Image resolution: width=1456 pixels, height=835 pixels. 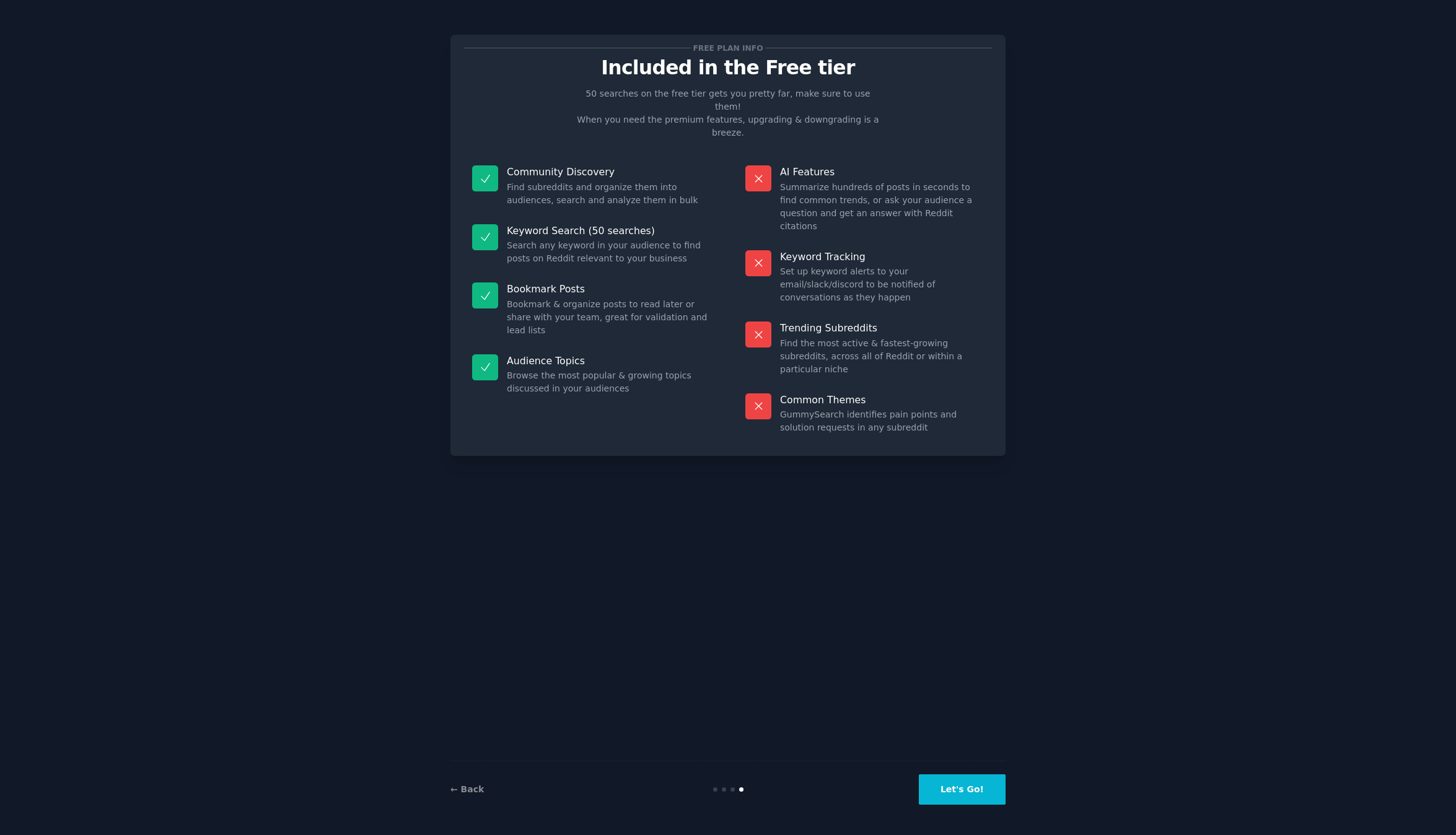 I want to click on dd: Find the most active & fastest-growing subreddits, across all of Reddit or within a particular niche, so click(x=881, y=357).